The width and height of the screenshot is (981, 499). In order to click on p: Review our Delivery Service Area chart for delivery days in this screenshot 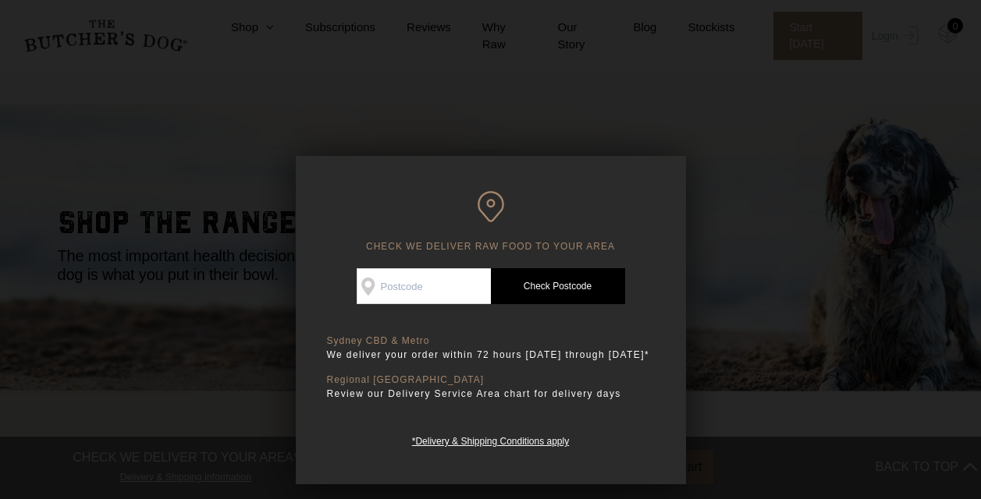, I will do `click(491, 394)`.